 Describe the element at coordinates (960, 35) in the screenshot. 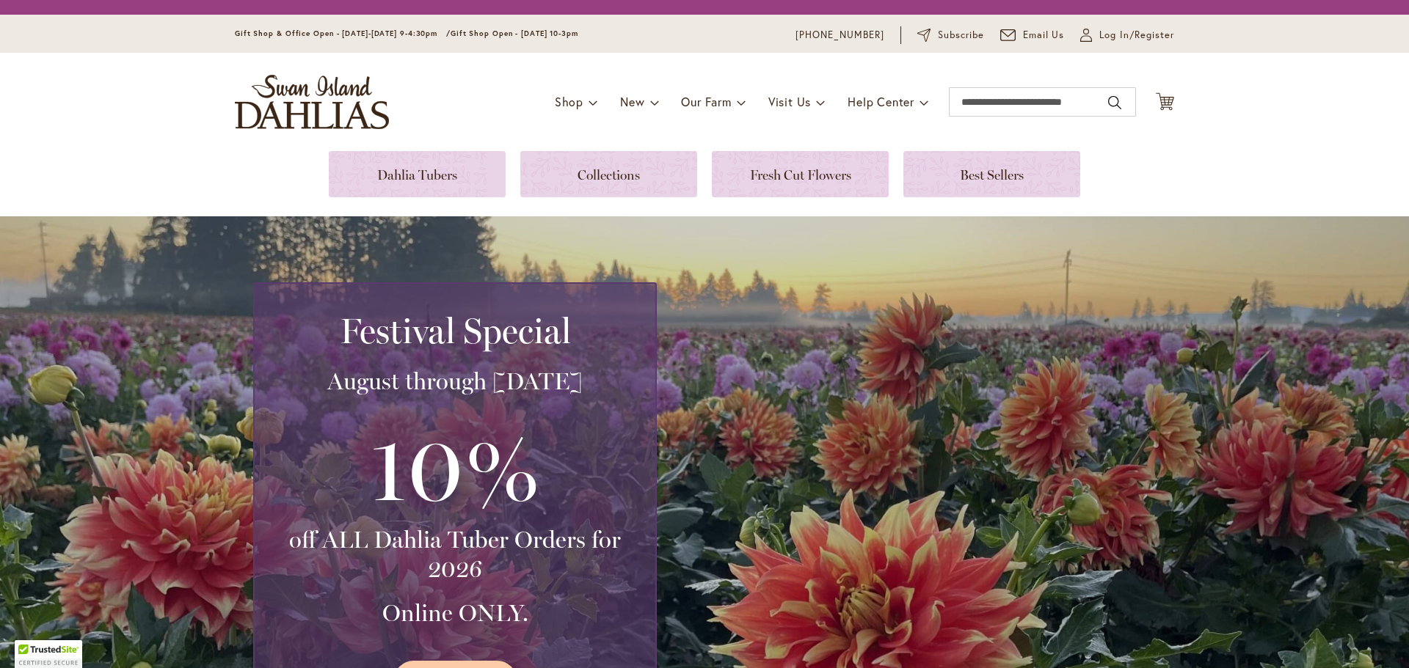

I see `span: Subscribe` at that location.